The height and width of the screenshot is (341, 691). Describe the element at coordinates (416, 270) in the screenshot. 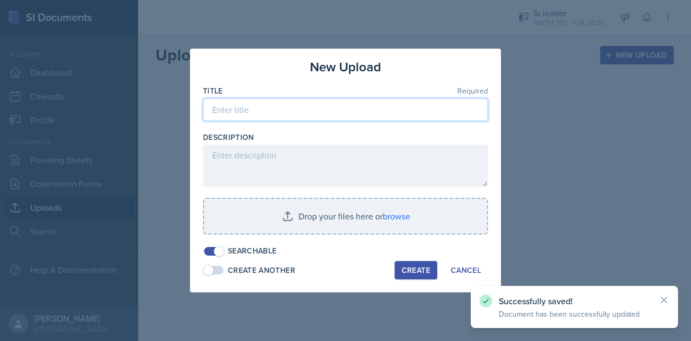

I see `button: Create` at that location.